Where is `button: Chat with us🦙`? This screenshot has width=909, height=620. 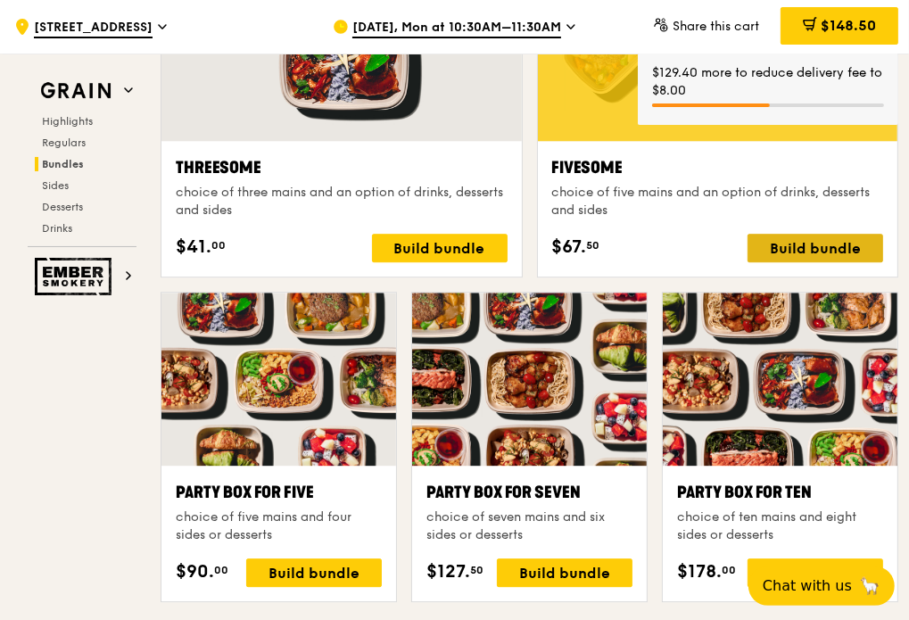 button: Chat with us🦙 is located at coordinates (822, 586).